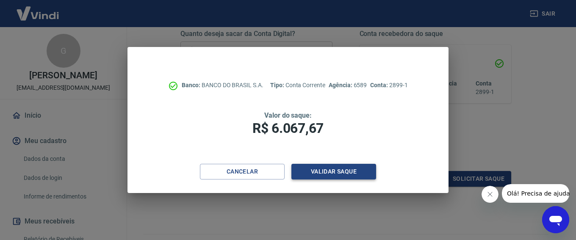  Describe the element at coordinates (341, 85) in the screenshot. I see `span: Agência:` at that location.